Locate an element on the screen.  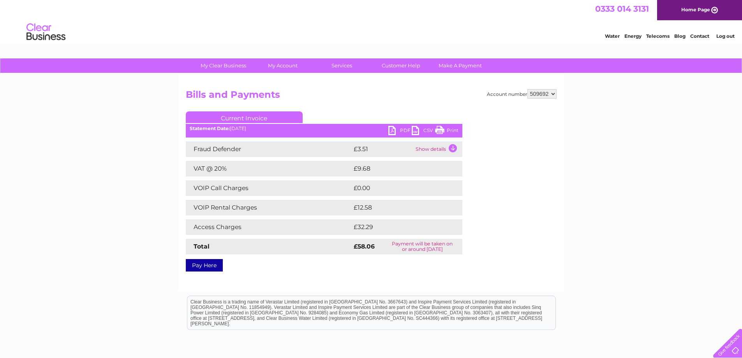
a: Pay Here is located at coordinates (204, 265).